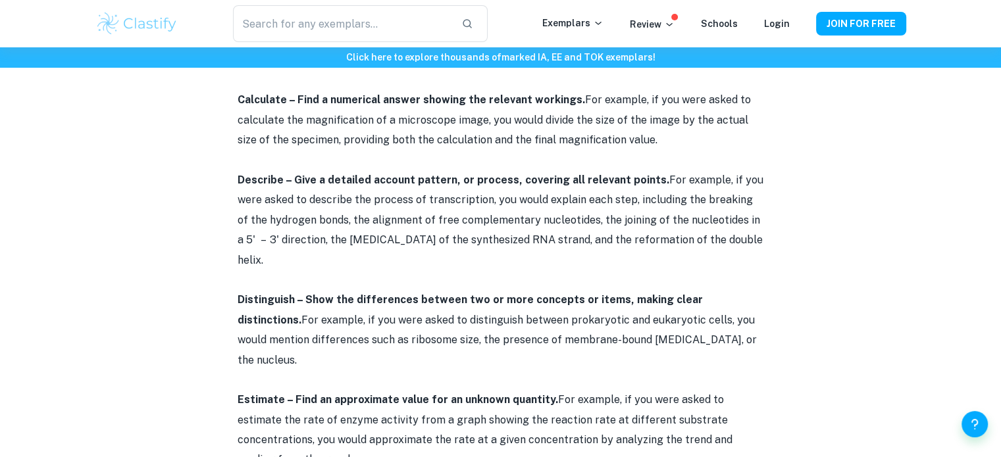  I want to click on a: Schools, so click(719, 24).